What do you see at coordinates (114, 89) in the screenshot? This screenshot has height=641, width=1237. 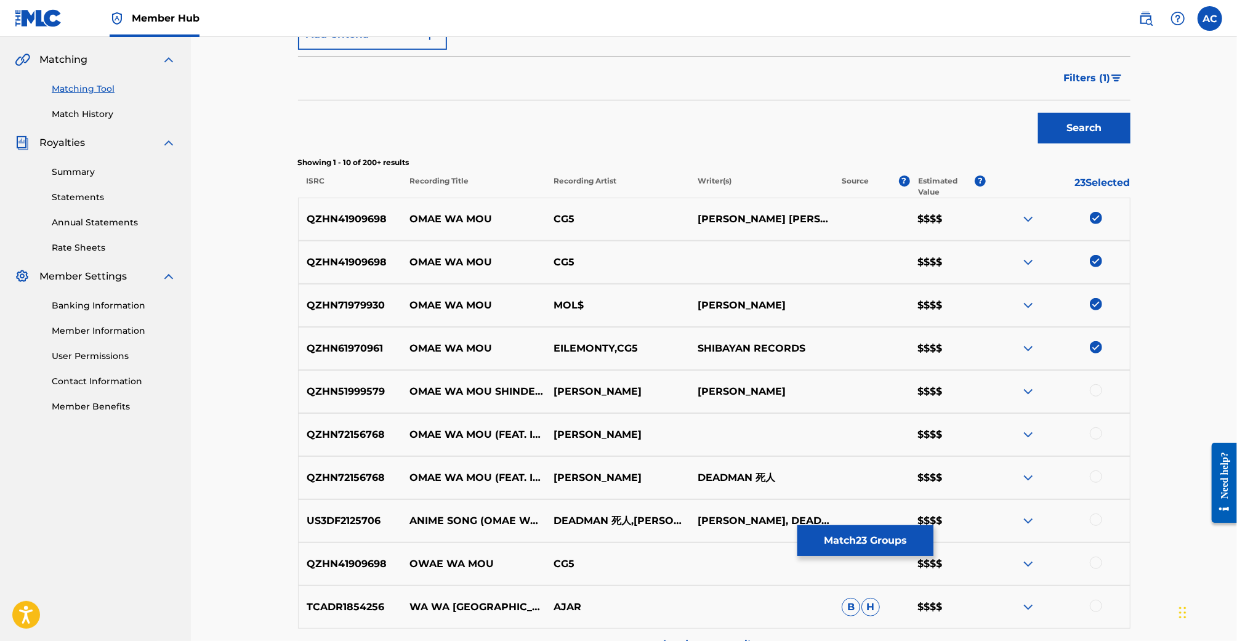 I see `a: Matching Tool` at bounding box center [114, 89].